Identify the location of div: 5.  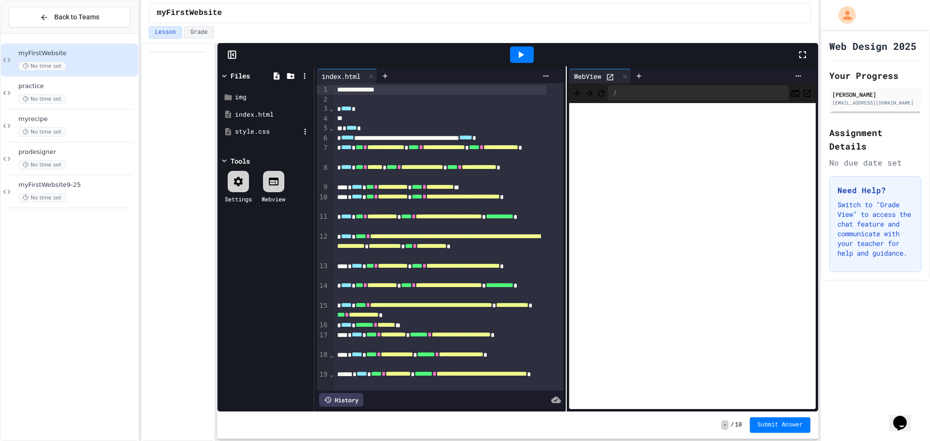
(322, 128).